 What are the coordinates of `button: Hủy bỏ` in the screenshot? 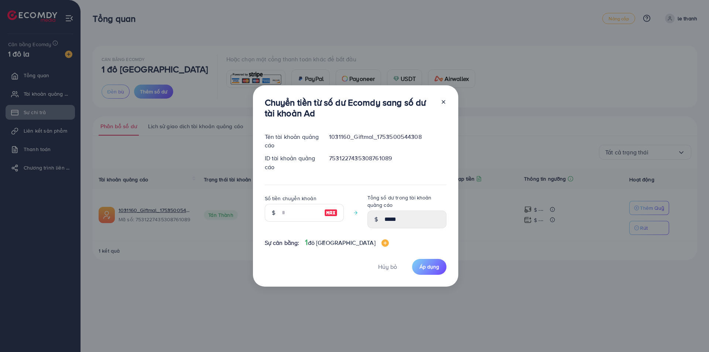 It's located at (387, 267).